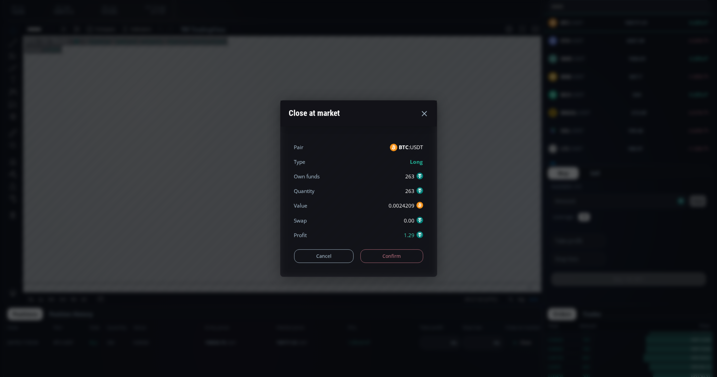  I want to click on div: log, so click(517, 277).